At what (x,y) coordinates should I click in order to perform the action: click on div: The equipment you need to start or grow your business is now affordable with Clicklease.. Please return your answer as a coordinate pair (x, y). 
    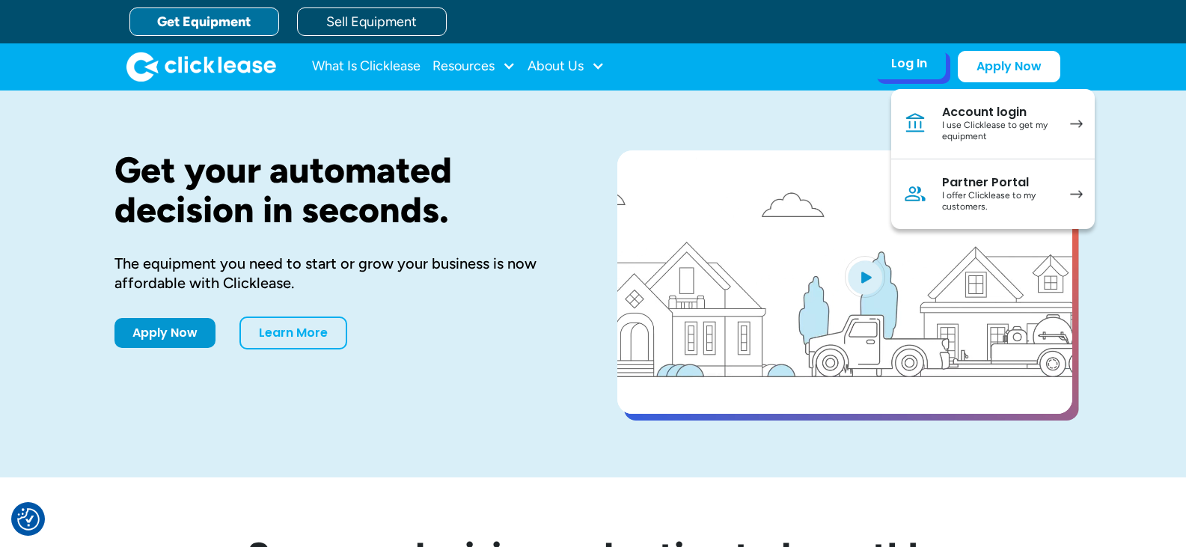
    Looking at the image, I should click on (342, 273).